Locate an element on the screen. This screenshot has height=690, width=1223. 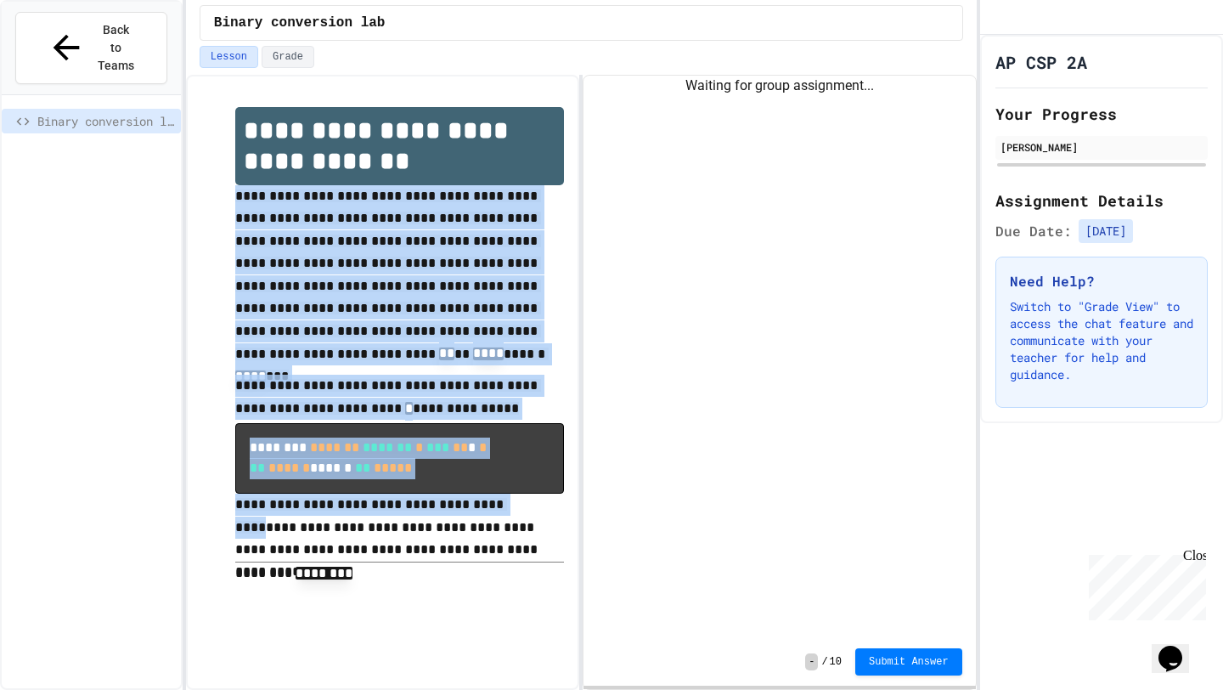
button: Submit Answer is located at coordinates (909, 662).